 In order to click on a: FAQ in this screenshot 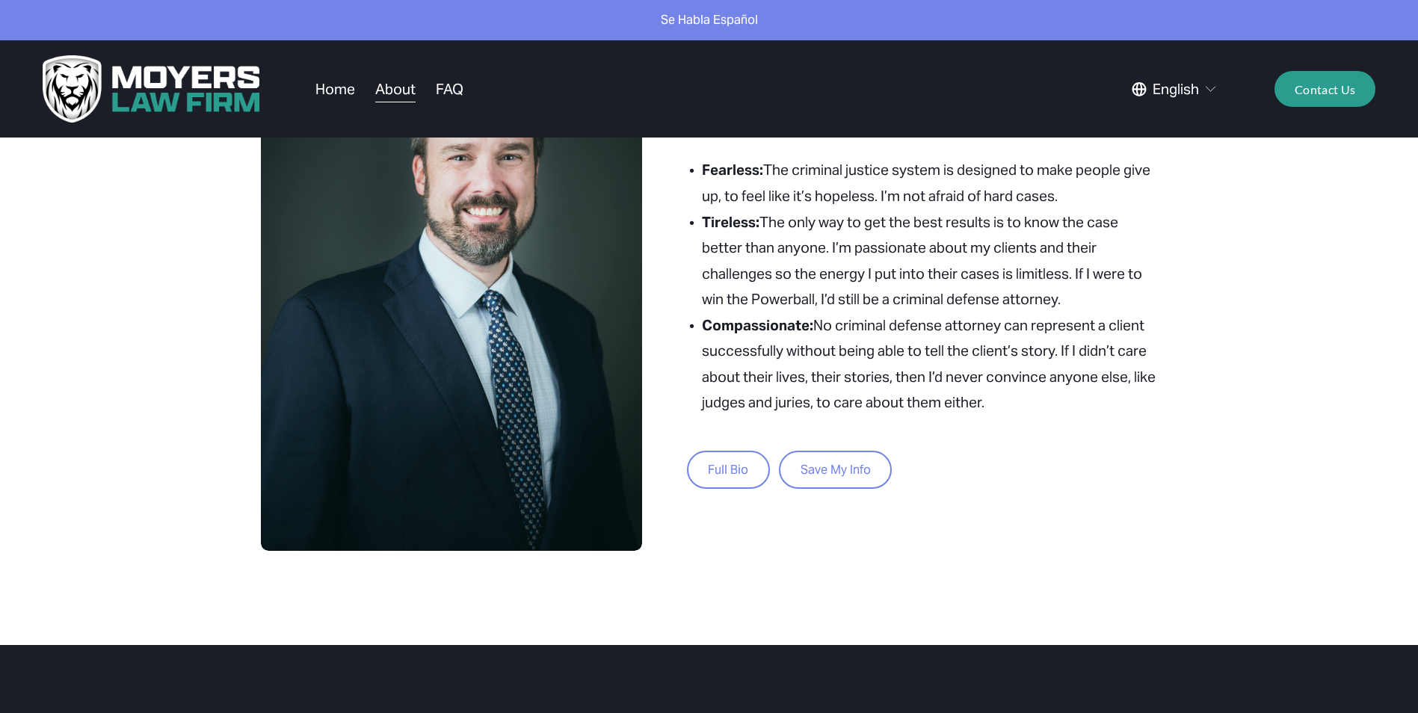, I will do `click(449, 89)`.